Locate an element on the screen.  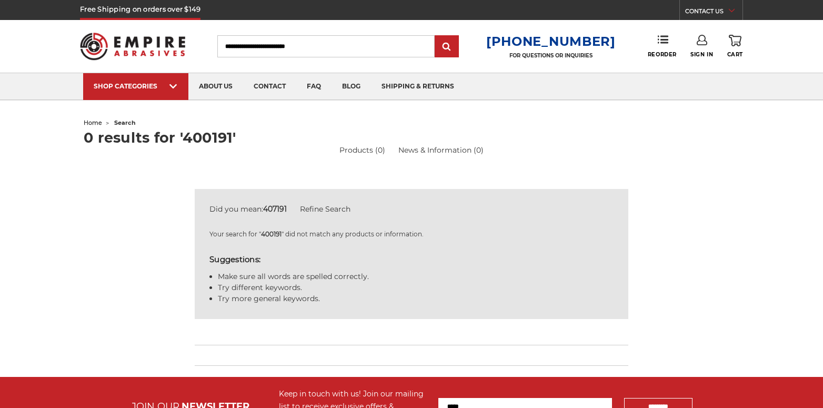
div: SHOP CATEGORIES is located at coordinates (136, 86).